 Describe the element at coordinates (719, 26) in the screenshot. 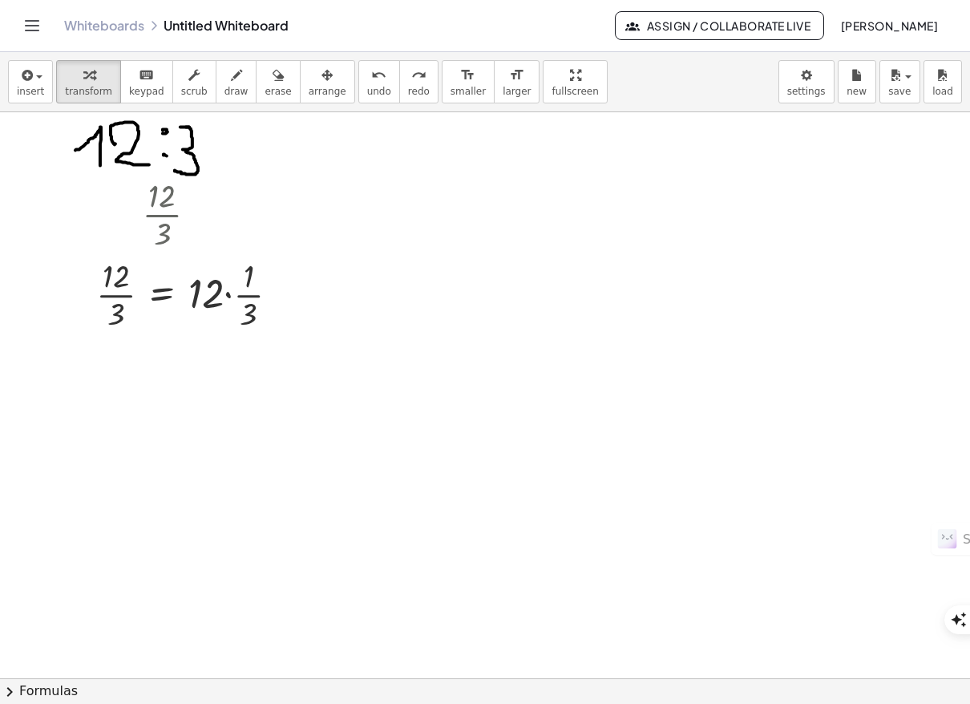

I see `button: Assign / Collaborate Live` at that location.